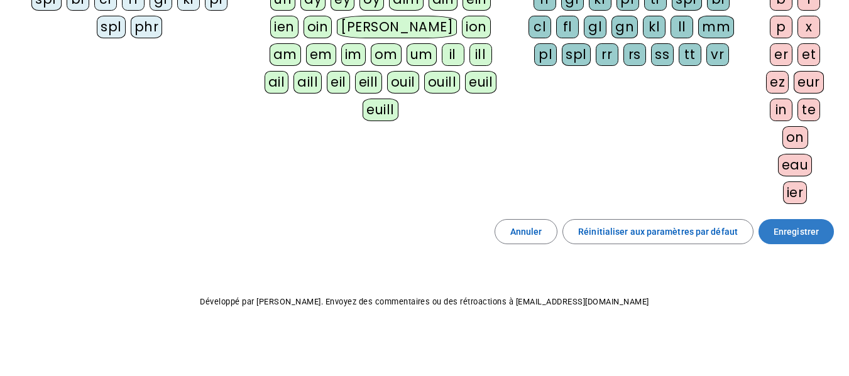  I want to click on button: Enregistrer, so click(796, 232).